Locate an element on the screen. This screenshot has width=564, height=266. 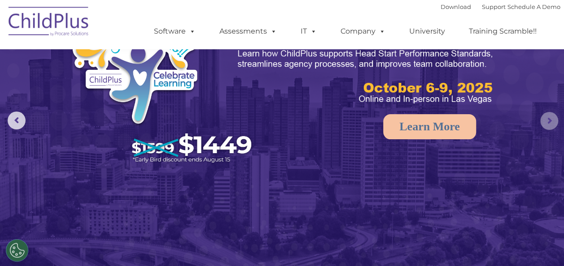
a: Company is located at coordinates (363, 31).